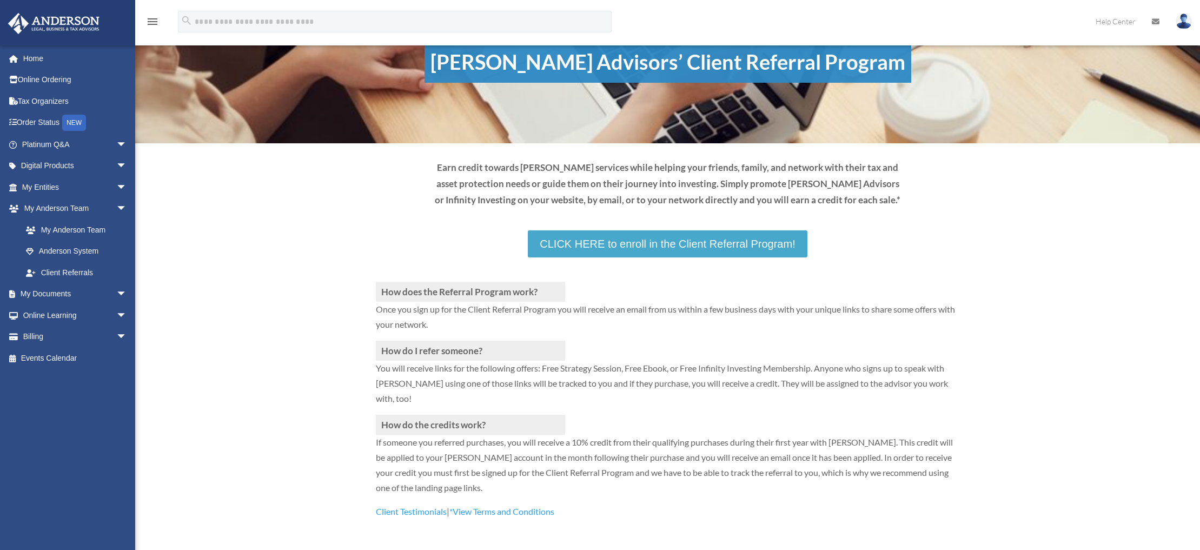  Describe the element at coordinates (668, 321) in the screenshot. I see `p: Once you sign up for the Client Referral Program you will receive an email from us within a few b...` at that location.